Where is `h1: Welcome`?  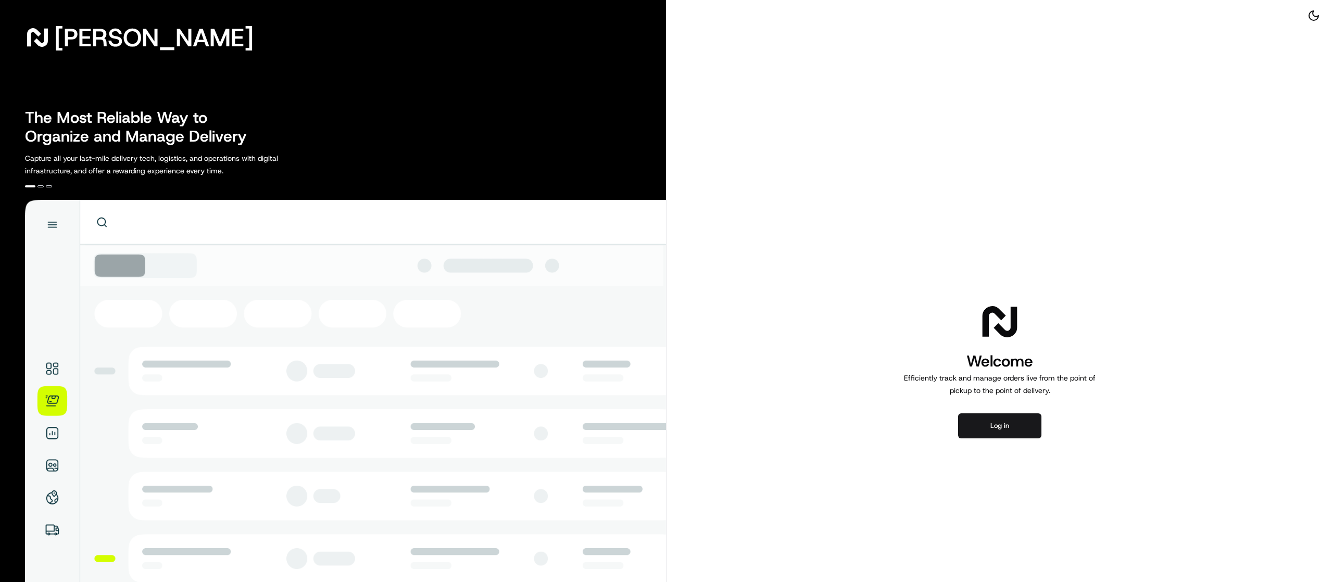 h1: Welcome is located at coordinates (1000, 361).